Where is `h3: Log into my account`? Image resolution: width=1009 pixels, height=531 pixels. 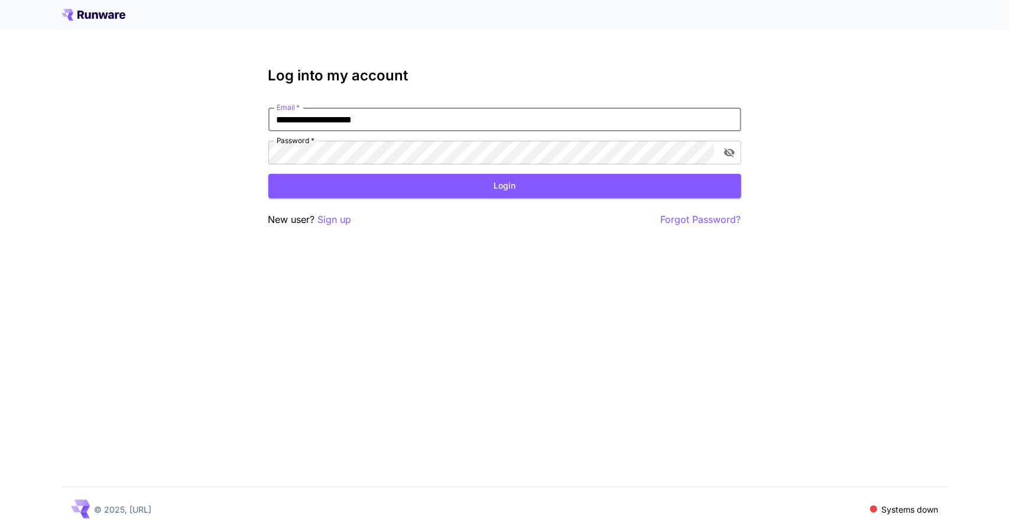 h3: Log into my account is located at coordinates (505, 76).